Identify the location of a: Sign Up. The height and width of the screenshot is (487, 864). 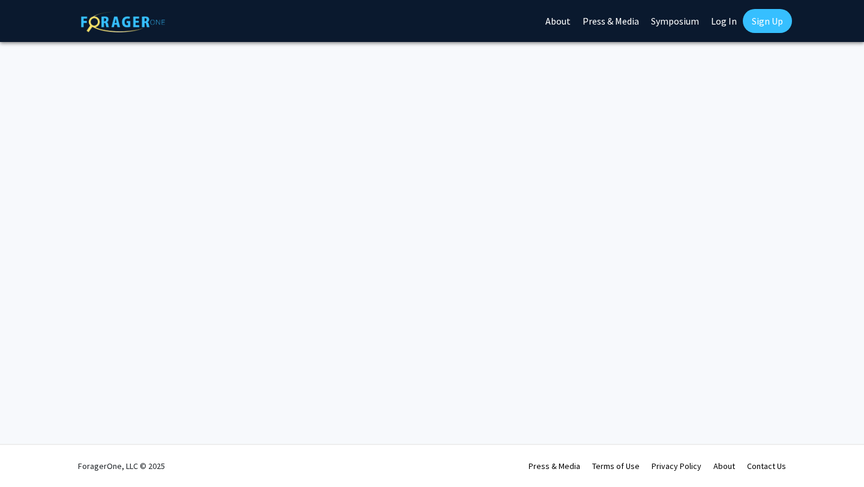
(768, 21).